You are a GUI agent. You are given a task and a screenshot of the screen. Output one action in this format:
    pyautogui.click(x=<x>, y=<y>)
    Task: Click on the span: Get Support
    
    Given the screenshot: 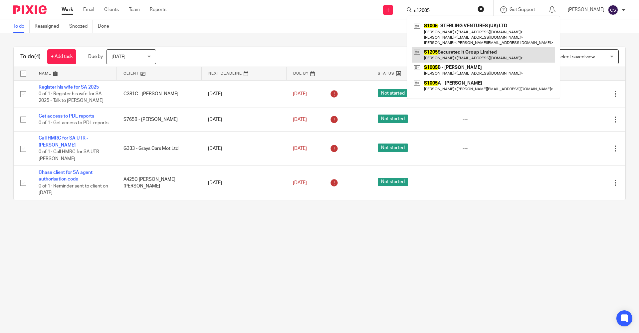 What is the action you would take?
    pyautogui.click(x=522, y=10)
    